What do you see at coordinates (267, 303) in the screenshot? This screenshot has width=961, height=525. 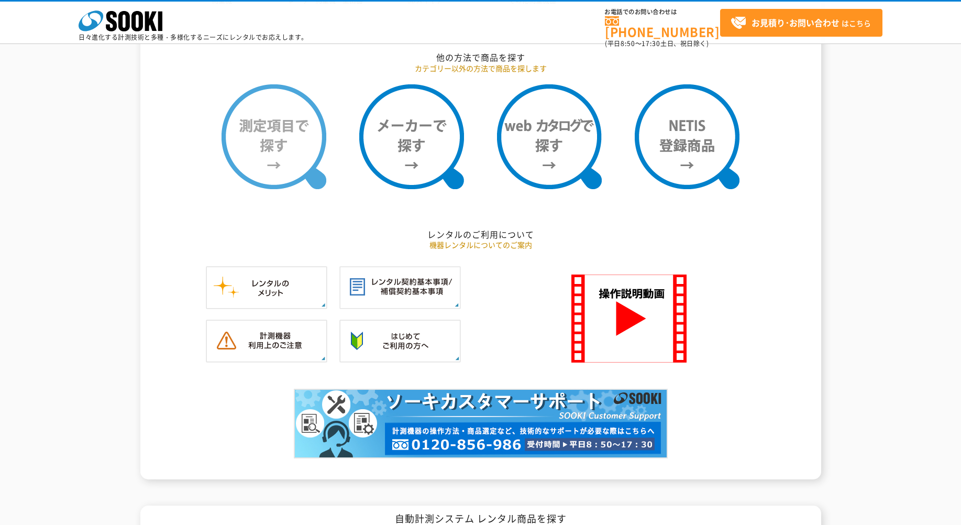 I see `a: レンタルのメリット` at bounding box center [267, 303].